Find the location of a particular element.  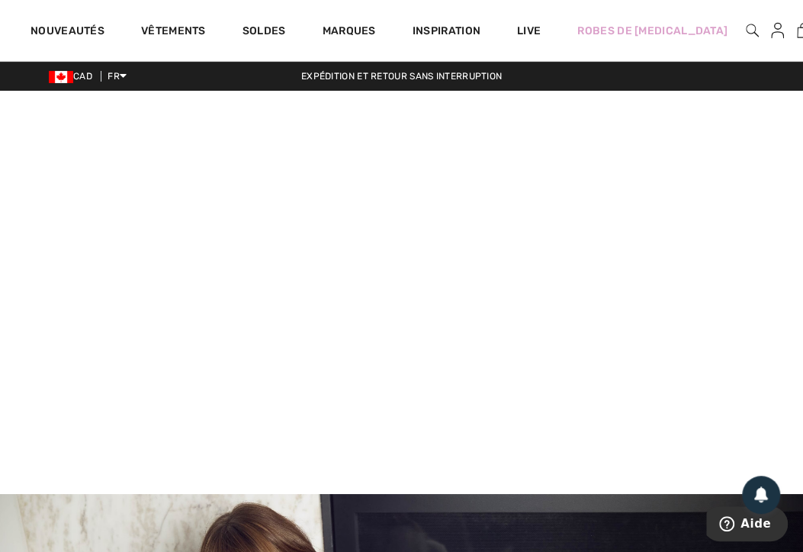

a: Marques is located at coordinates (349, 32).